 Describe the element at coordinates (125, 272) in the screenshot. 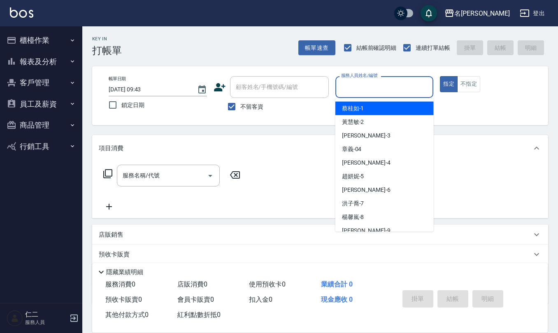

I see `p: 隱藏業績明細` at that location.